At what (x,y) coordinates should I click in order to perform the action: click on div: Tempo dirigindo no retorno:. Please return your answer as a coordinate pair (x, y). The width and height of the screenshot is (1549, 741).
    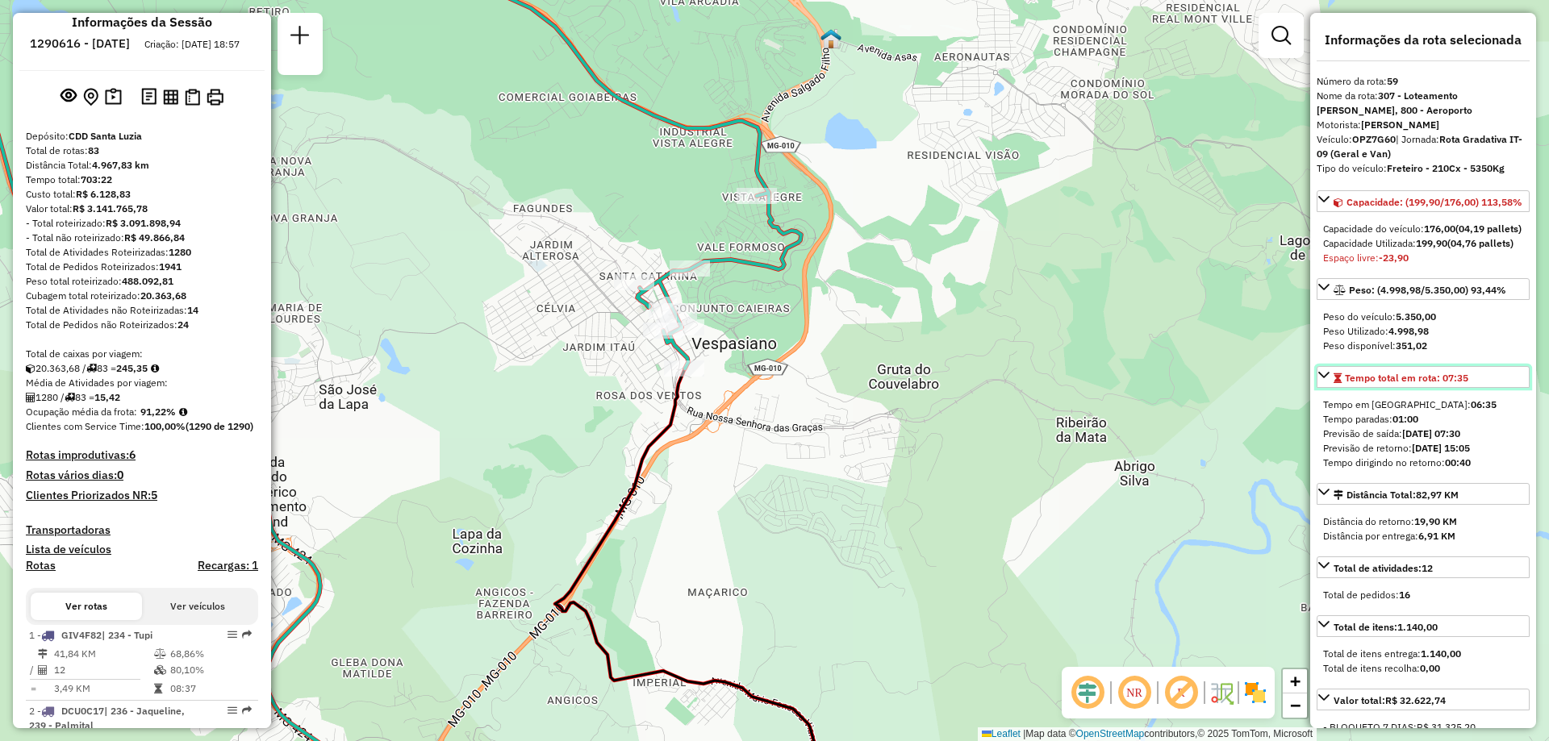
    Looking at the image, I should click on (1423, 463).